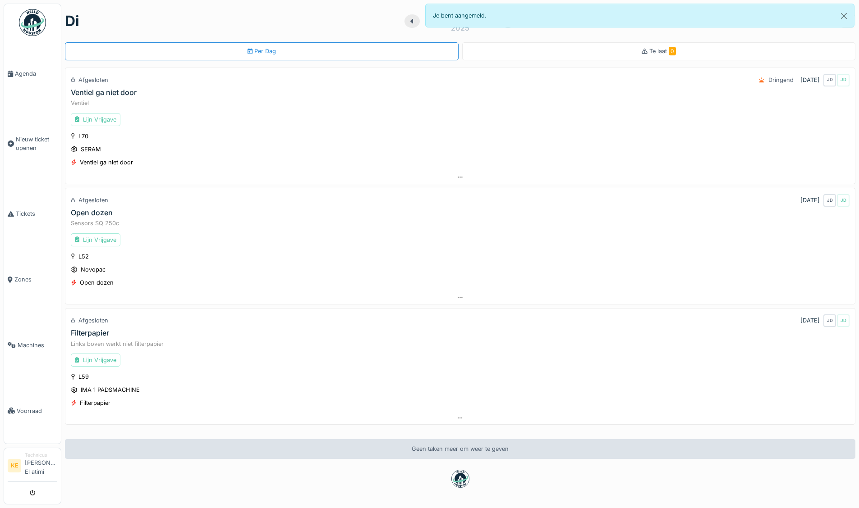 Image resolution: width=859 pixels, height=508 pixels. Describe the element at coordinates (83, 256) in the screenshot. I see `div: L52` at that location.